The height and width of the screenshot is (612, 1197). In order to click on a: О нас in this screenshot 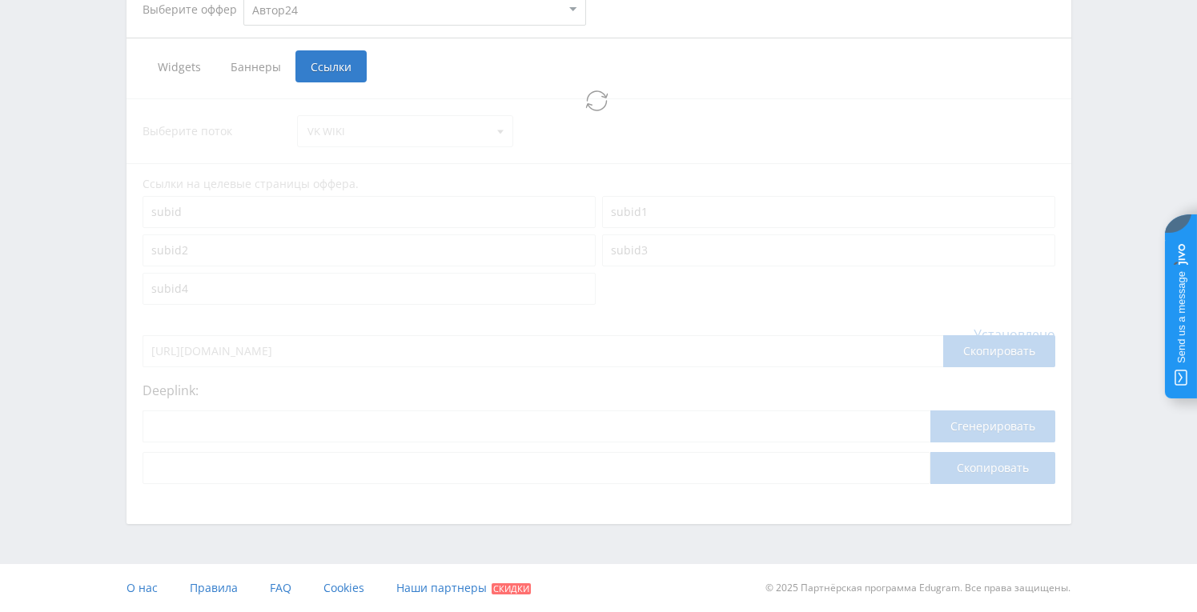, I will do `click(142, 588)`.